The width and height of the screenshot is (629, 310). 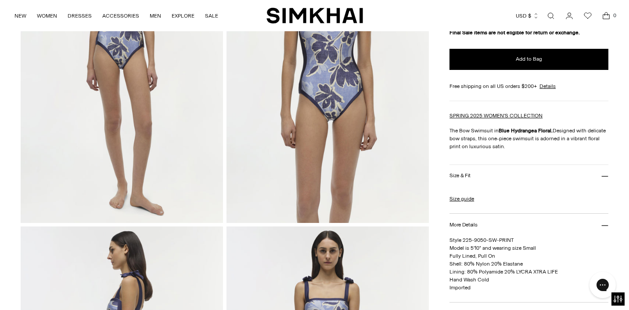 What do you see at coordinates (515, 33) in the screenshot?
I see `strong: Final Sale items are not eligible for return or exchange.` at bounding box center [515, 33].